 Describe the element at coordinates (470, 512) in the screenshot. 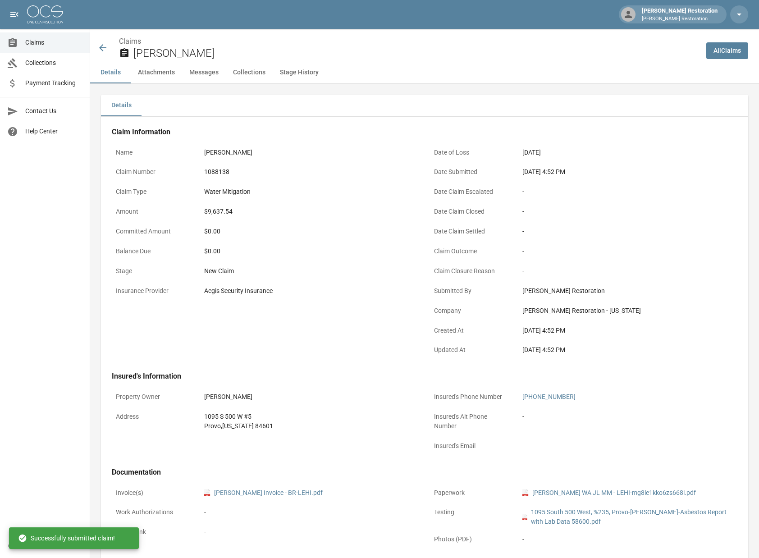

I see `p: Testing` at that location.